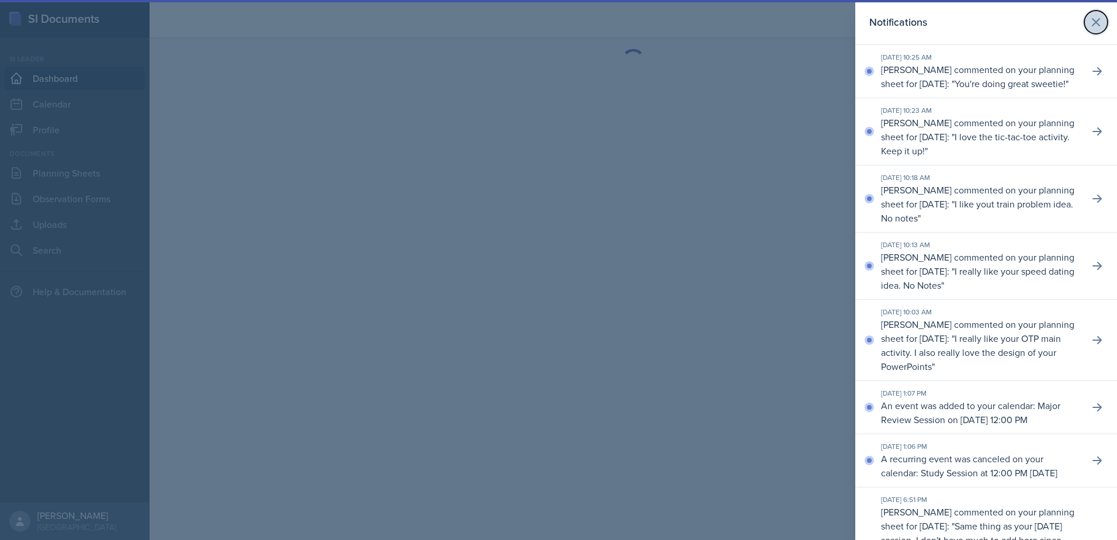  What do you see at coordinates (898, 22) in the screenshot?
I see `h2: Notifications` at bounding box center [898, 22].